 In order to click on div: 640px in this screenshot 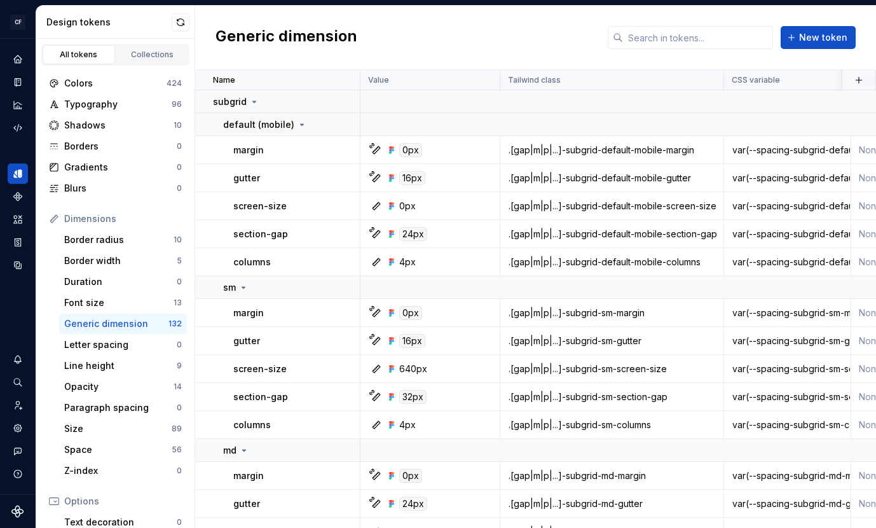, I will do `click(413, 369)`.